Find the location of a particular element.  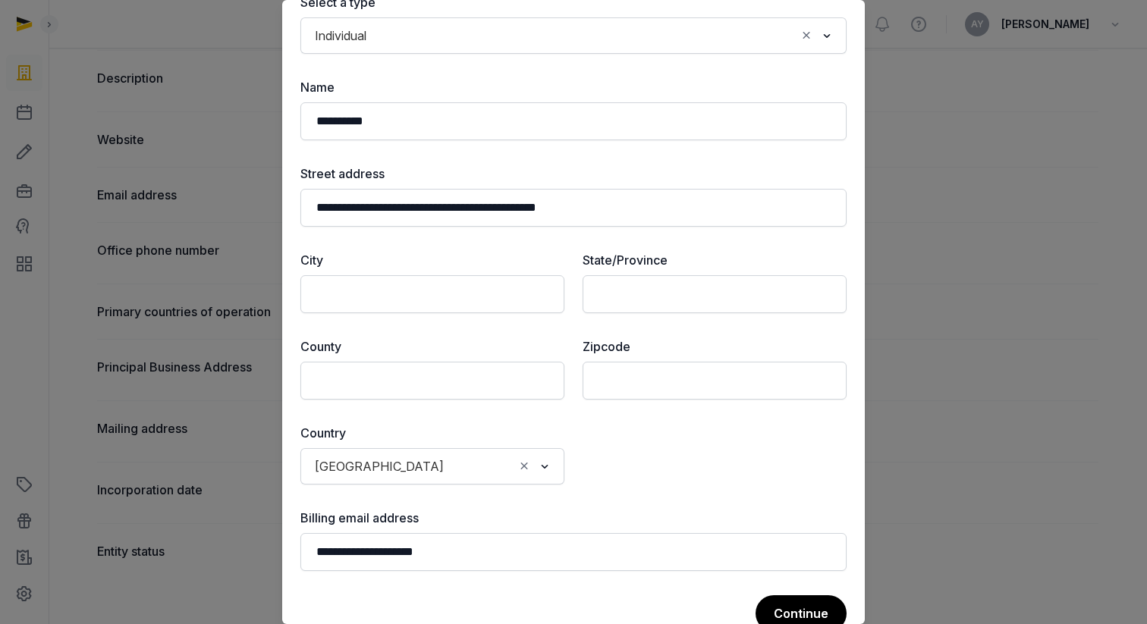

label: Street address is located at coordinates (573, 174).